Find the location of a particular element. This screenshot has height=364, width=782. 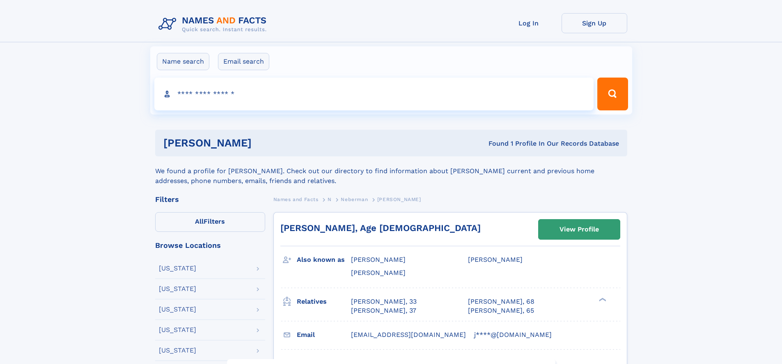

div: Browse Locations is located at coordinates (210, 246).